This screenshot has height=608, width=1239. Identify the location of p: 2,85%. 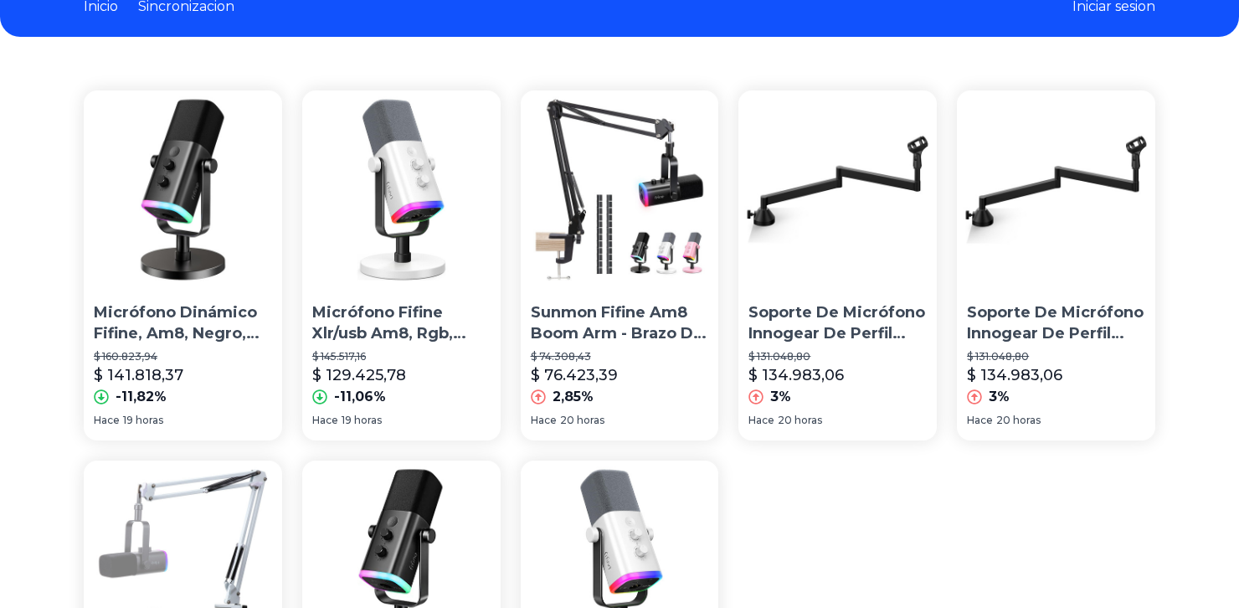
(573, 397).